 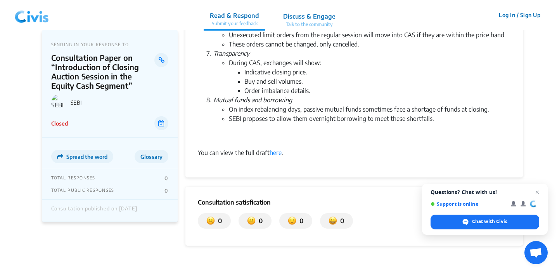 What do you see at coordinates (354, 203) in the screenshot?
I see `p: Consultation satisfication` at bounding box center [354, 203].